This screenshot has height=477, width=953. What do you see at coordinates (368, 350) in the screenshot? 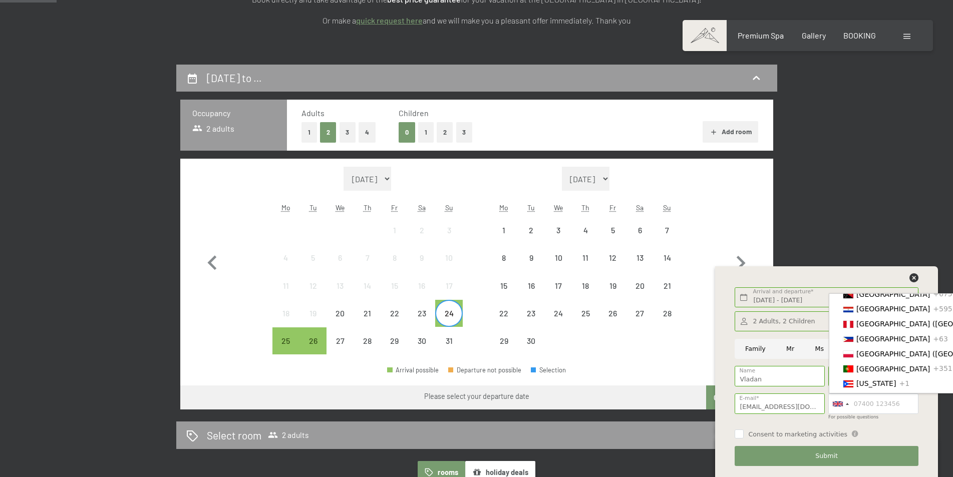
I see `div: 28` at bounding box center [368, 350].